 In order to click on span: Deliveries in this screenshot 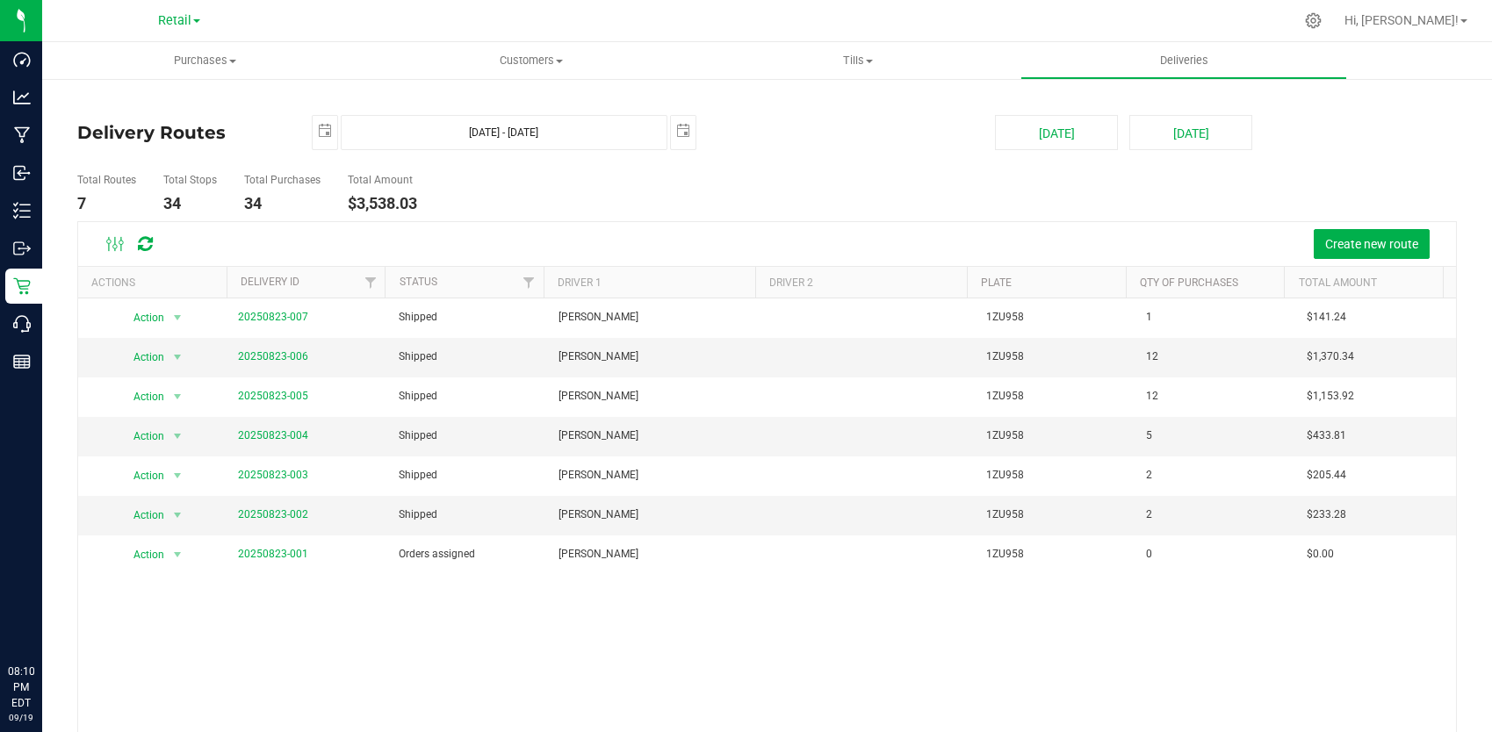, I will do `click(1183, 61)`.